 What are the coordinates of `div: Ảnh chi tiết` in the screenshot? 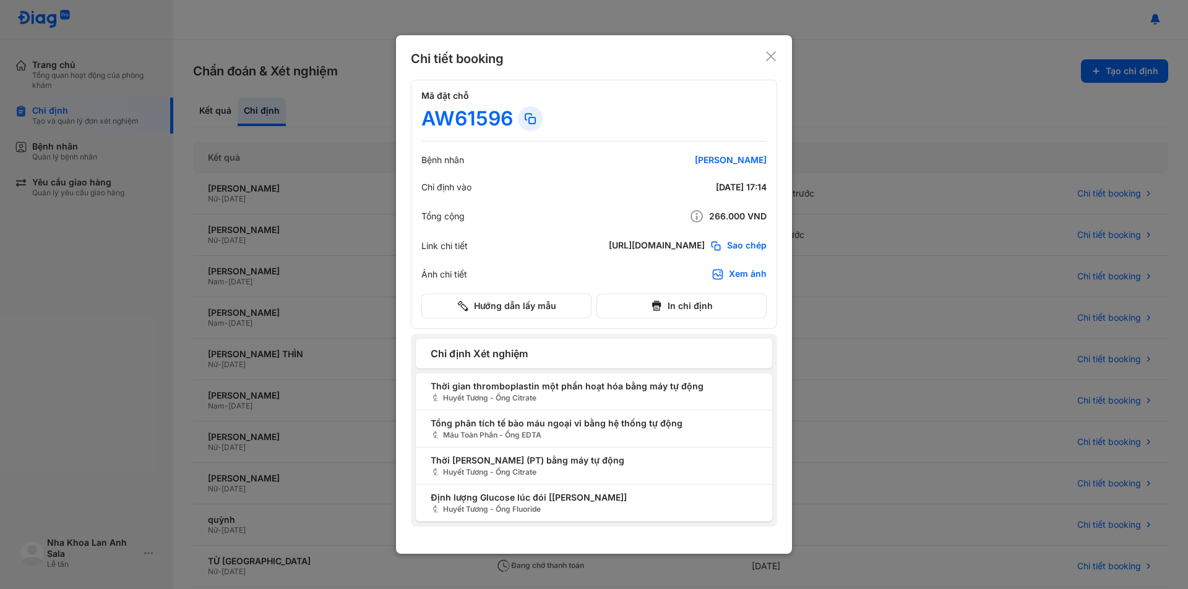 It's located at (444, 275).